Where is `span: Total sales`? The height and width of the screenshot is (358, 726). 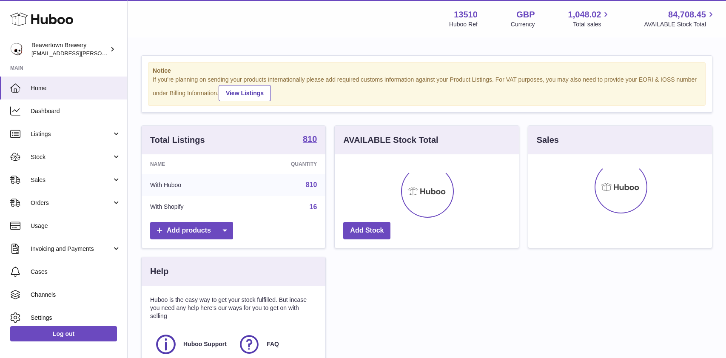 span: Total sales is located at coordinates (592, 24).